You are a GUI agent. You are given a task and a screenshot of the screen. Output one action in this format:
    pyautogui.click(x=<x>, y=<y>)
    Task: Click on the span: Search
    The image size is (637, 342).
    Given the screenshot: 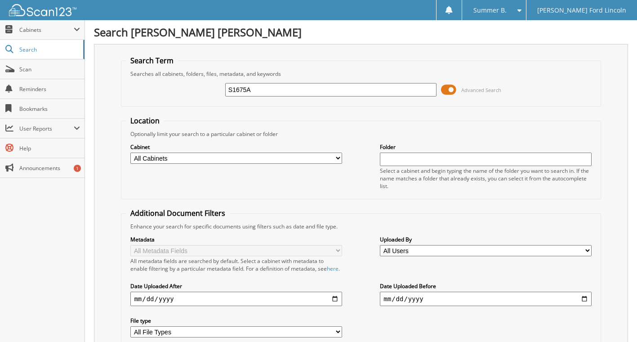 What is the action you would take?
    pyautogui.click(x=49, y=49)
    